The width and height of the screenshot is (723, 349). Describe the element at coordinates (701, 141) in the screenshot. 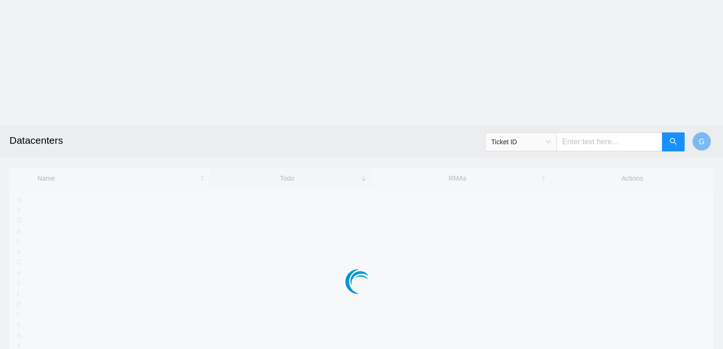

I see `button: G` at that location.